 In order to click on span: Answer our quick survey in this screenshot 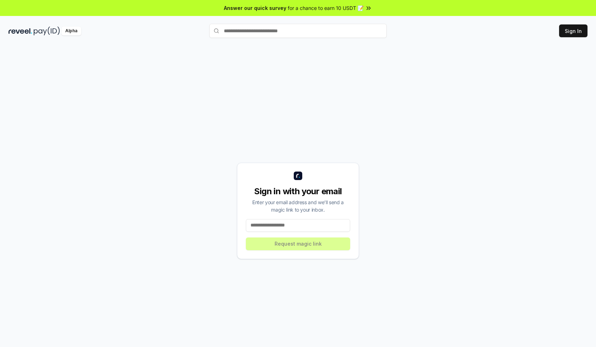, I will do `click(255, 8)`.